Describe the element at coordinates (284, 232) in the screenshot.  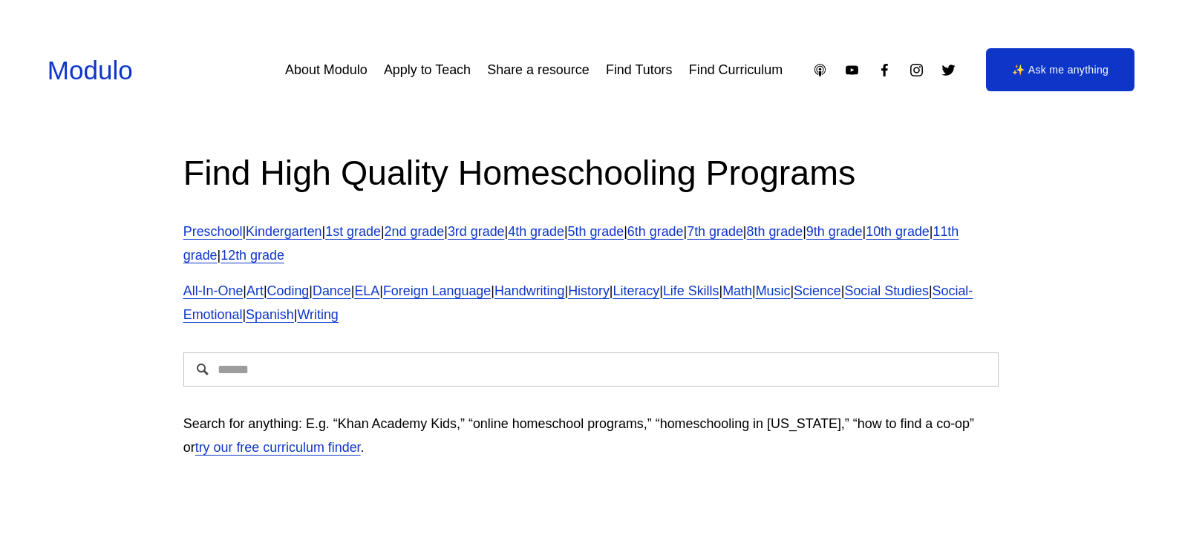
I see `a: Kindergarten` at that location.